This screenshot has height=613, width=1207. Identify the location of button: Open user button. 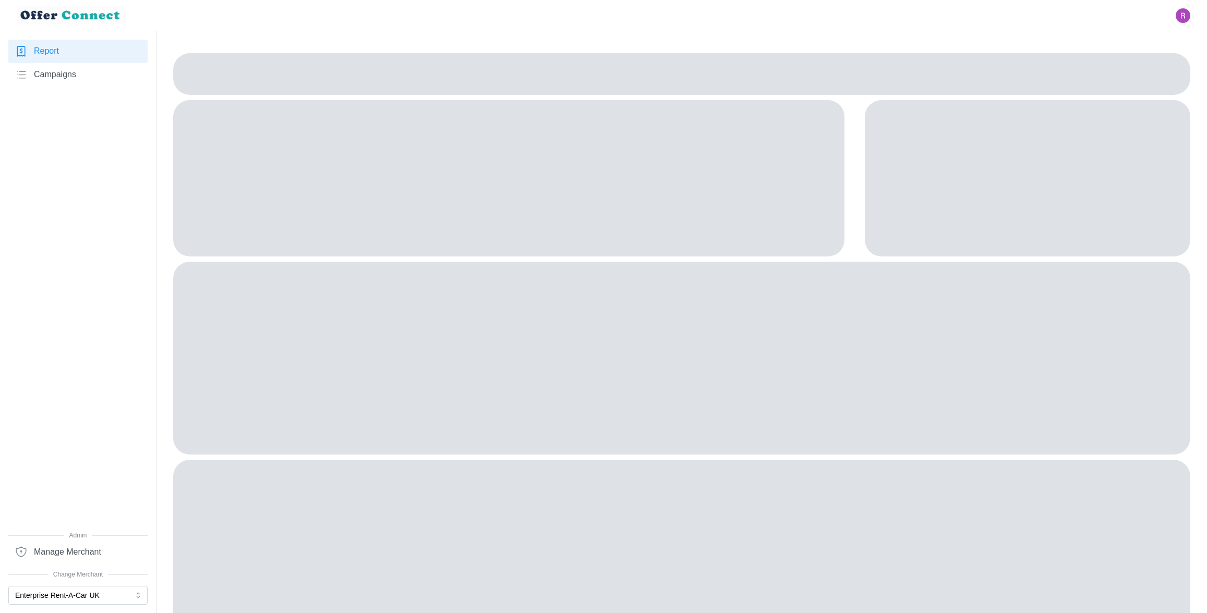
(1183, 16).